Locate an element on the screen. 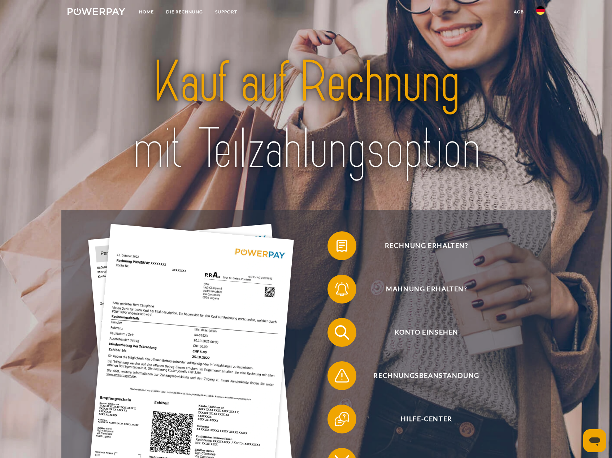 Image resolution: width=612 pixels, height=458 pixels. img: qb_help.svg is located at coordinates (342, 419).